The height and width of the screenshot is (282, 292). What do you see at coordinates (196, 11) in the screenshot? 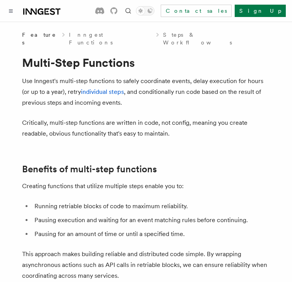
I see `a: Contact sales` at bounding box center [196, 11].